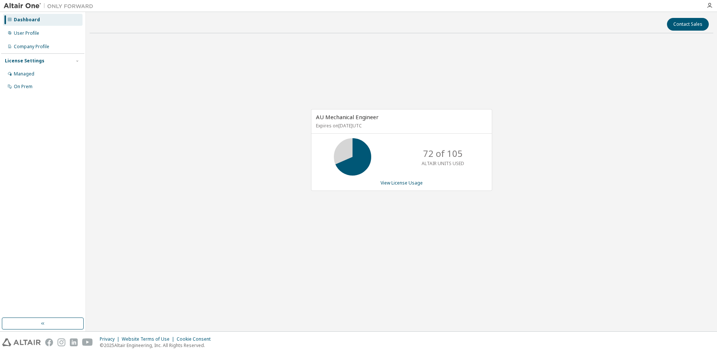 This screenshot has height=353, width=717. Describe the element at coordinates (50, 6) in the screenshot. I see `img: Altair One` at that location.